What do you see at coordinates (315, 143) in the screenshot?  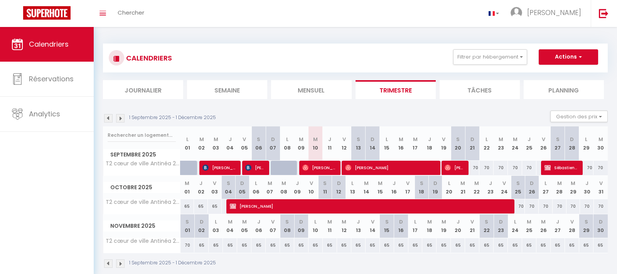 I see `th: 10` at bounding box center [315, 143].